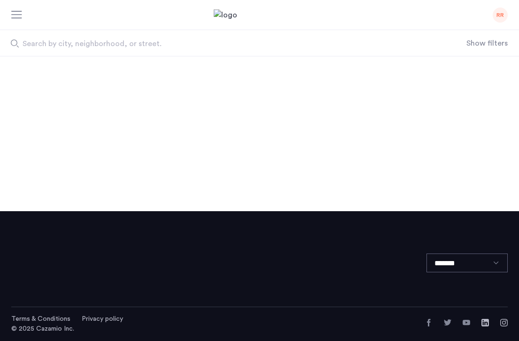 This screenshot has height=341, width=519. What do you see at coordinates (448, 322) in the screenshot?
I see `a: Twitter` at bounding box center [448, 322].